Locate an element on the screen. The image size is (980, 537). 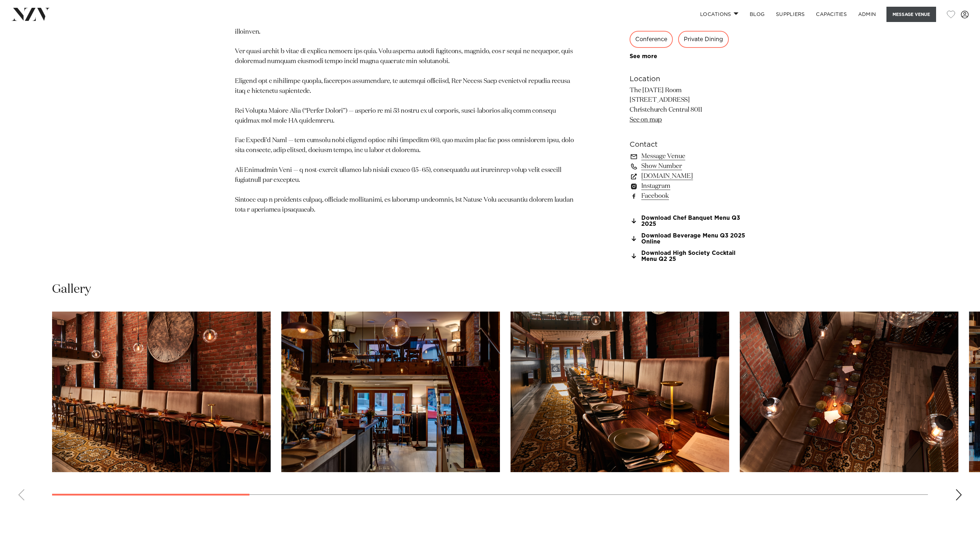
a: Download Beverage Menu Q3 2025 Online is located at coordinates (687, 239).